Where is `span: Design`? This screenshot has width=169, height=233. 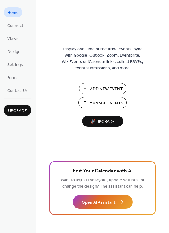 span: Design is located at coordinates (14, 52).